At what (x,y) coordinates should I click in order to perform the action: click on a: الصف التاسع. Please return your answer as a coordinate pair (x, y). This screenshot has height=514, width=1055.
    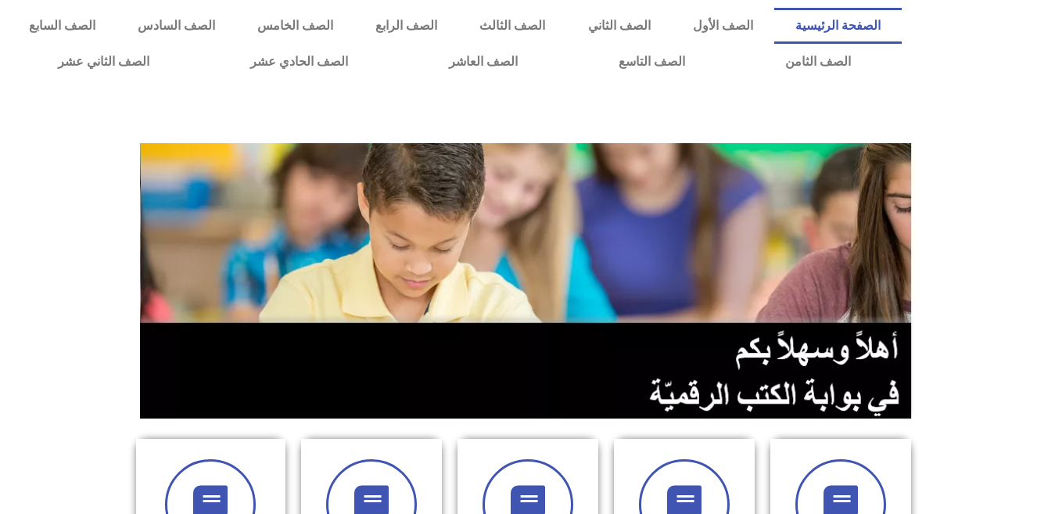
    Looking at the image, I should click on (652, 62).